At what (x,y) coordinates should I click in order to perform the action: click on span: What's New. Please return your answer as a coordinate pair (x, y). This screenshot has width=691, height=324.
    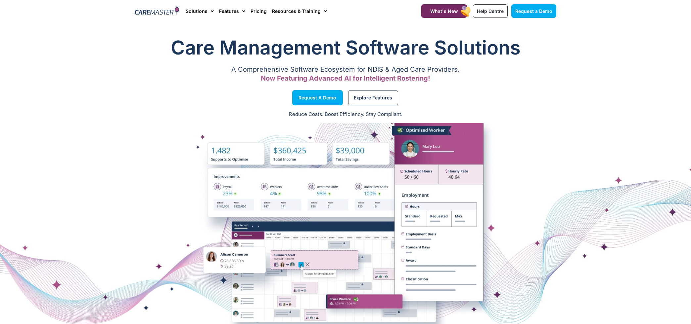
    Looking at the image, I should click on (444, 11).